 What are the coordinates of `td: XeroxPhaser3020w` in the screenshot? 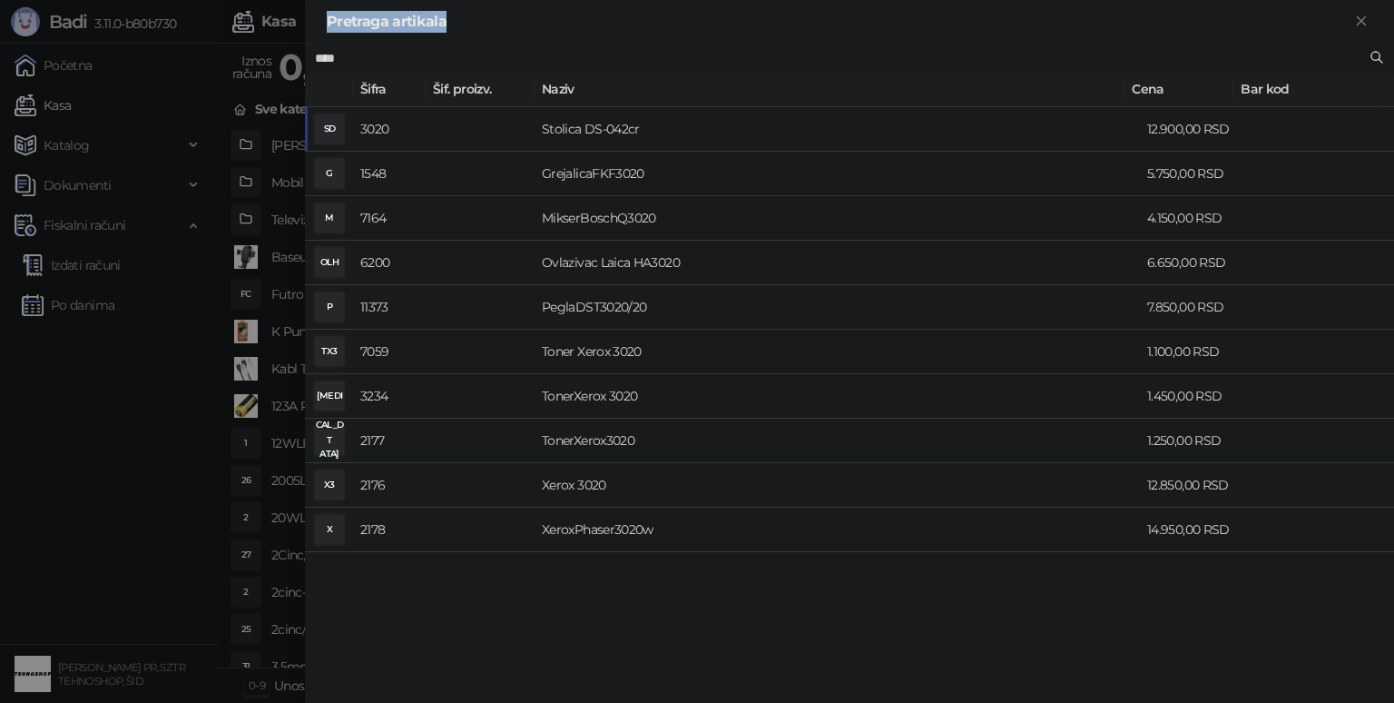 It's located at (837, 529).